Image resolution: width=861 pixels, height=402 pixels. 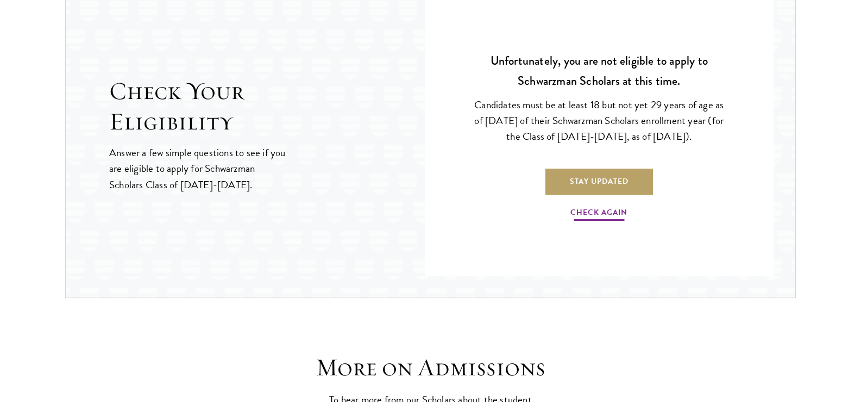 I want to click on p: Answer a few simple questions to see if you are eligible to apply for Schwarzman Scholars Class o..., so click(x=198, y=168).